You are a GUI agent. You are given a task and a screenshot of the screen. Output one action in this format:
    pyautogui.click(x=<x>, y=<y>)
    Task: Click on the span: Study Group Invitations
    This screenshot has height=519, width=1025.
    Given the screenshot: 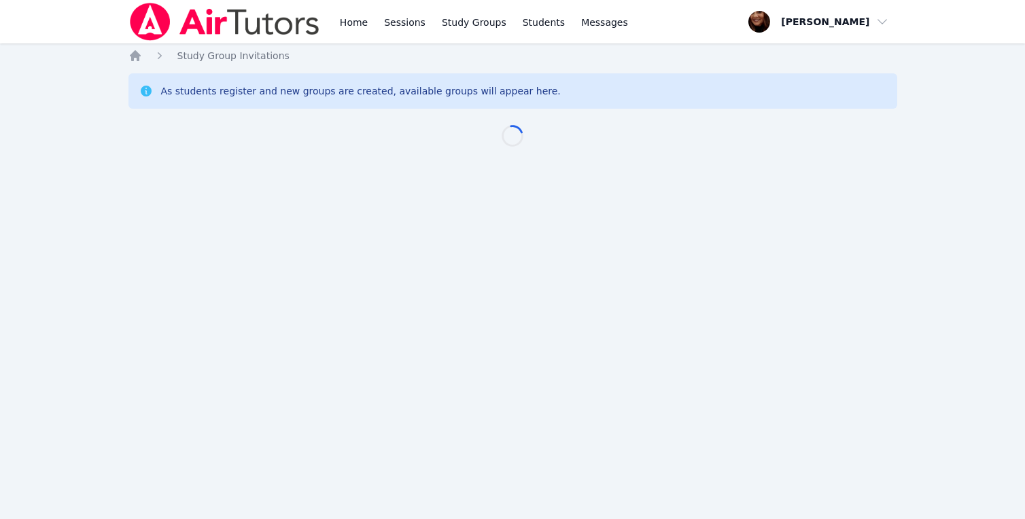 What is the action you would take?
    pyautogui.click(x=233, y=56)
    